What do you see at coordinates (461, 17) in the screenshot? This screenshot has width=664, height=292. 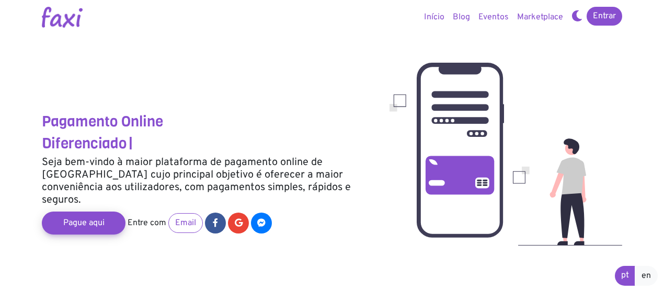 I see `a: Blog` at bounding box center [461, 17].